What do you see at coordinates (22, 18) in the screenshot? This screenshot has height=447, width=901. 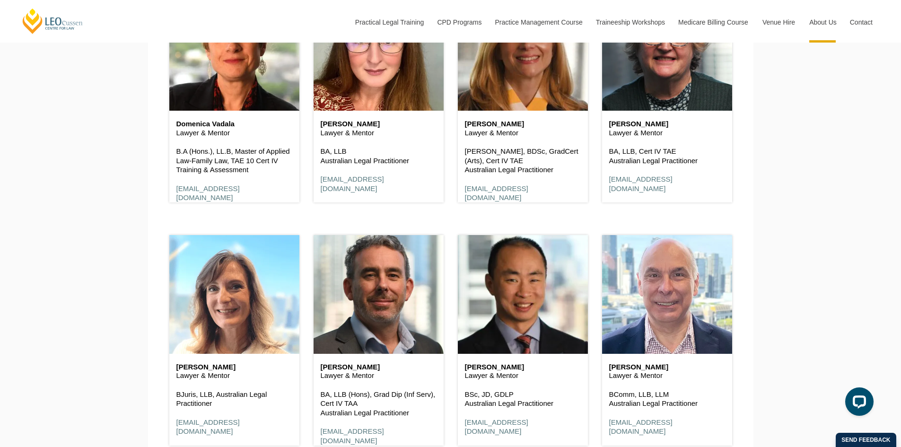 I see `button: Open LiveChat chat widget` at bounding box center [22, 18].